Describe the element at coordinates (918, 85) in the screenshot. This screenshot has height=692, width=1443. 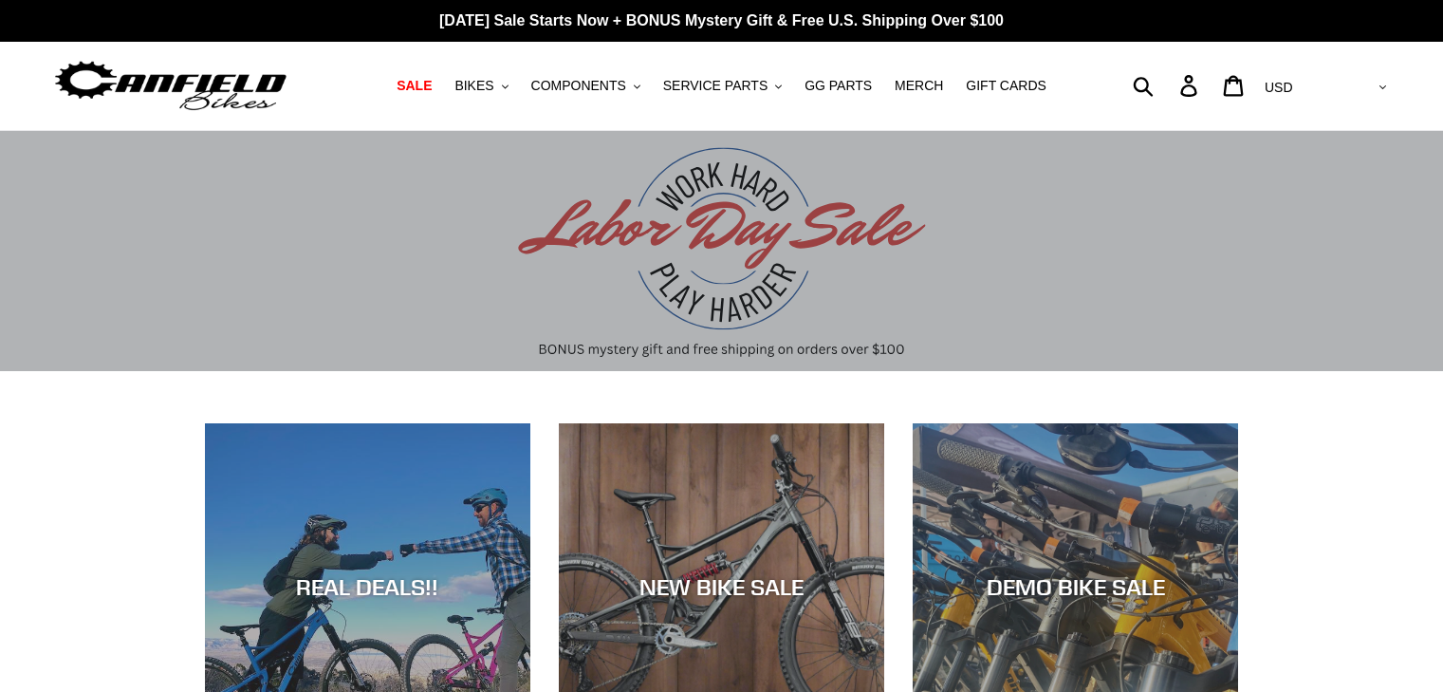
I see `a: MERCH` at that location.